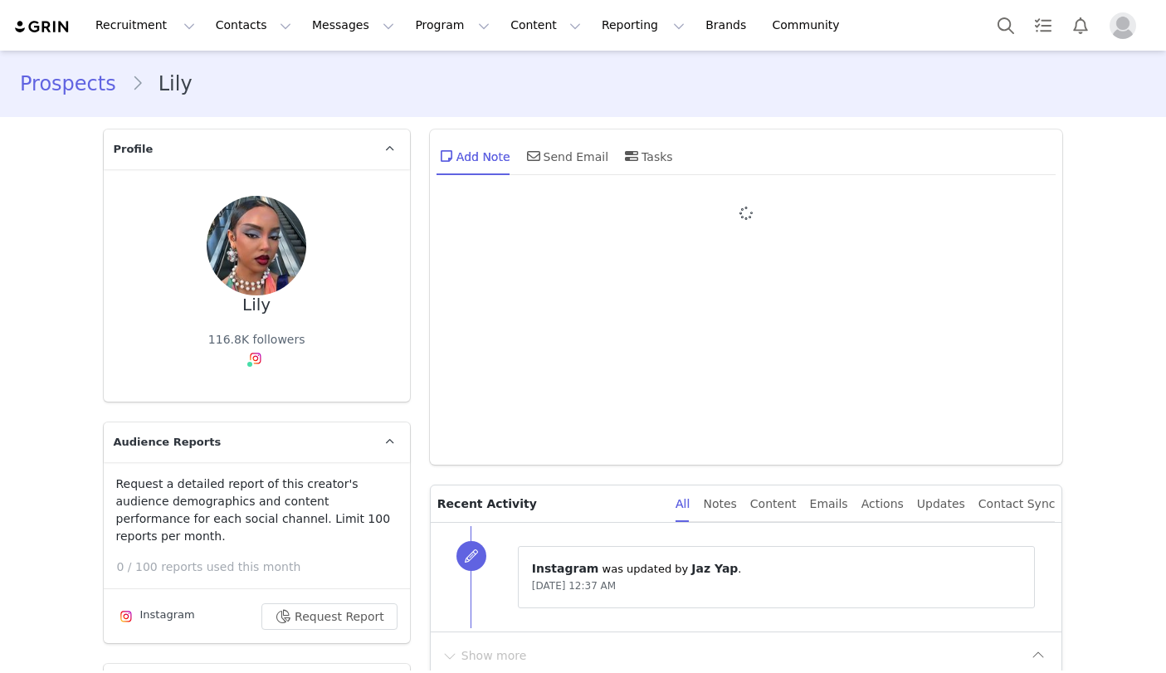  Describe the element at coordinates (134, 149) in the screenshot. I see `span: Profile` at that location.